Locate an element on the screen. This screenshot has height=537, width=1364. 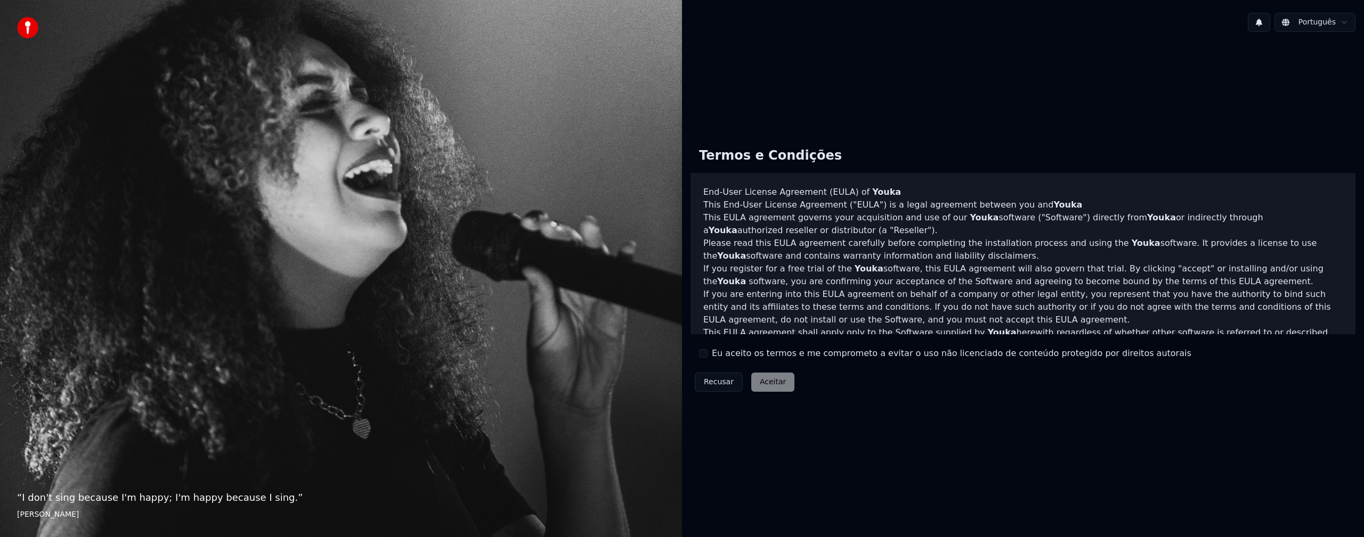
p: This End-User License Agreement ("EULA") is a legal agreement between you and is located at coordinates (1023, 205).